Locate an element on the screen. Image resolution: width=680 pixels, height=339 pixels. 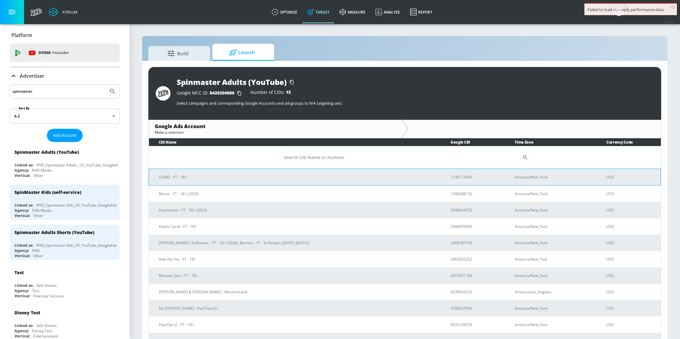
div: Advertiser is located at coordinates (65, 76).